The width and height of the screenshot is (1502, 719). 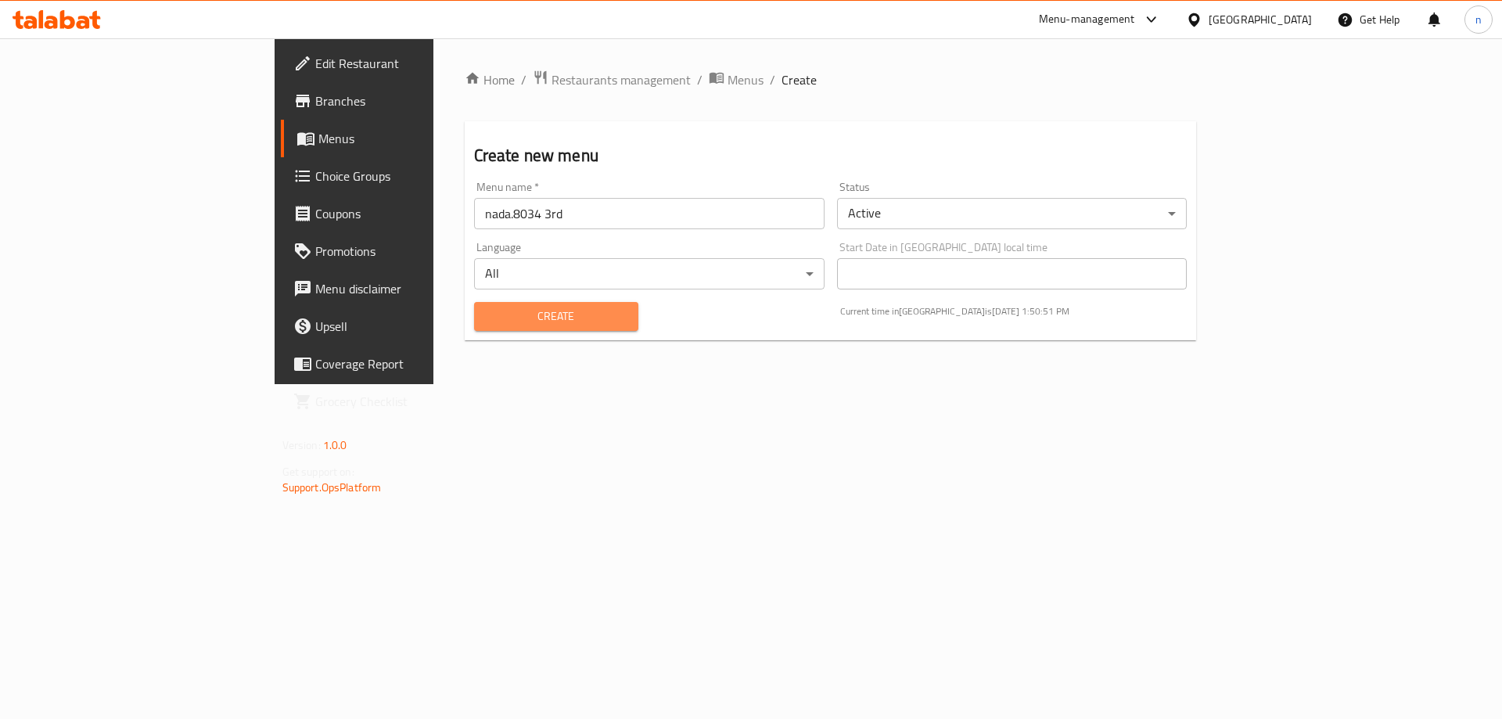 What do you see at coordinates (414, 289) in the screenshot?
I see `span: Menu disclaimer` at bounding box center [414, 289].